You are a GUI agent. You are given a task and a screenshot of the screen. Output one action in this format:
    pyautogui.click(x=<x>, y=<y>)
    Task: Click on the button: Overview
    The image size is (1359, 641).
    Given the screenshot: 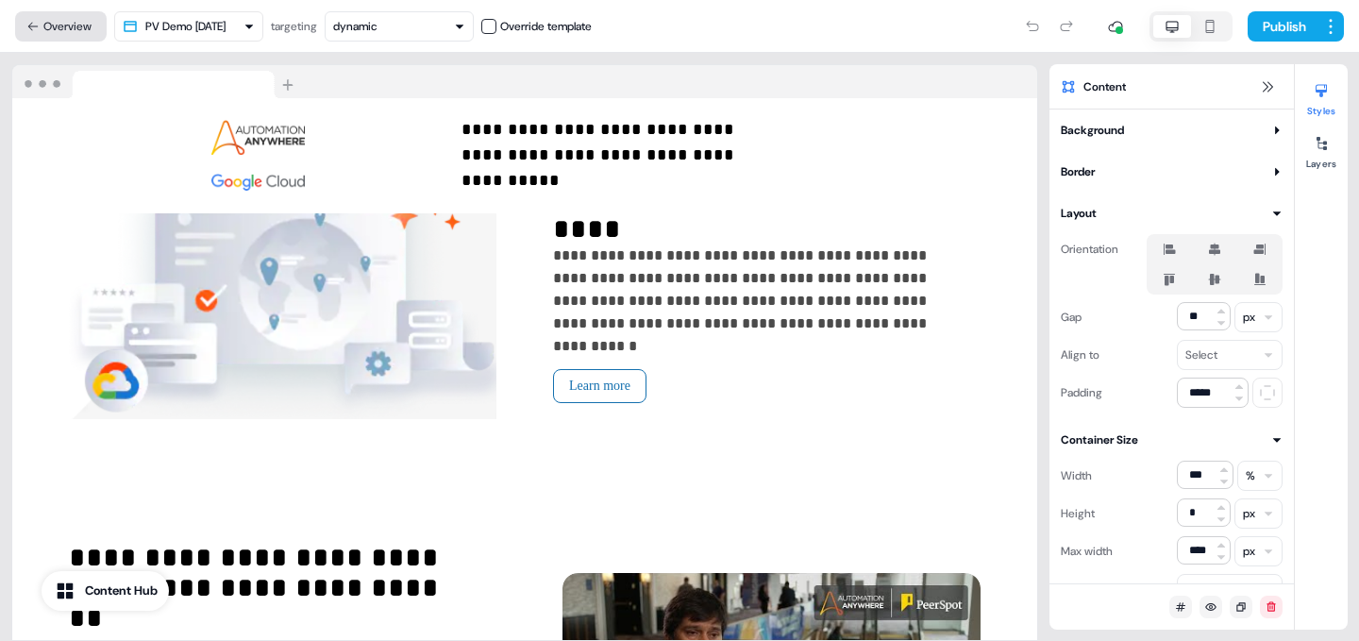 What is the action you would take?
    pyautogui.click(x=60, y=26)
    